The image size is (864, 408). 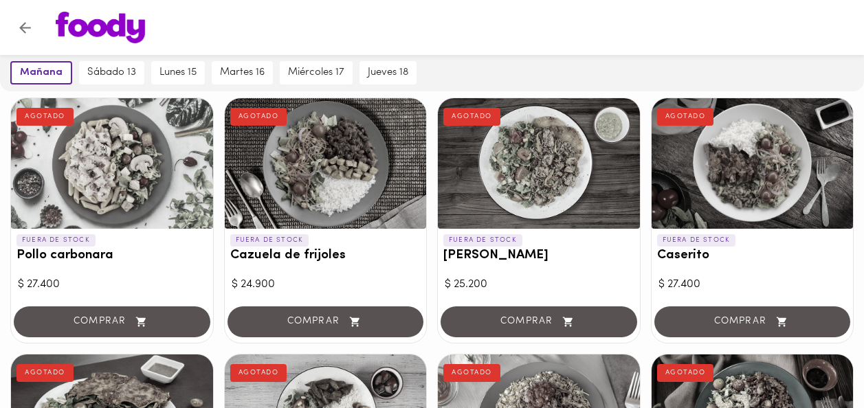 What do you see at coordinates (316, 73) in the screenshot?
I see `span: miércoles 17` at bounding box center [316, 73].